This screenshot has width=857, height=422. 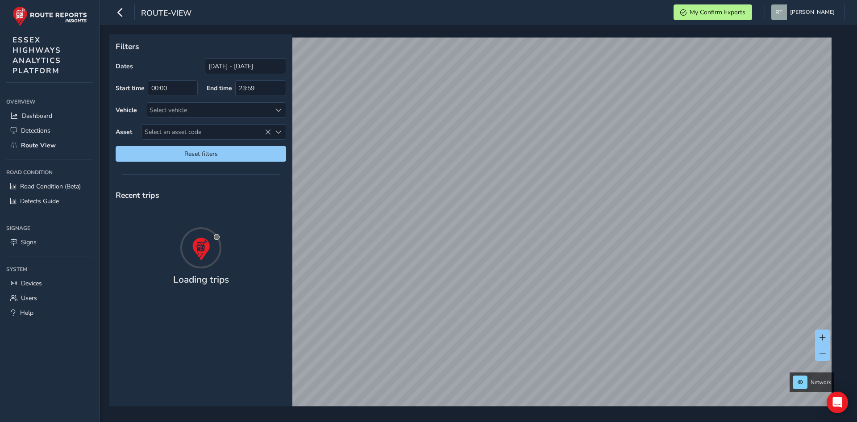 I want to click on a: Devices, so click(x=50, y=283).